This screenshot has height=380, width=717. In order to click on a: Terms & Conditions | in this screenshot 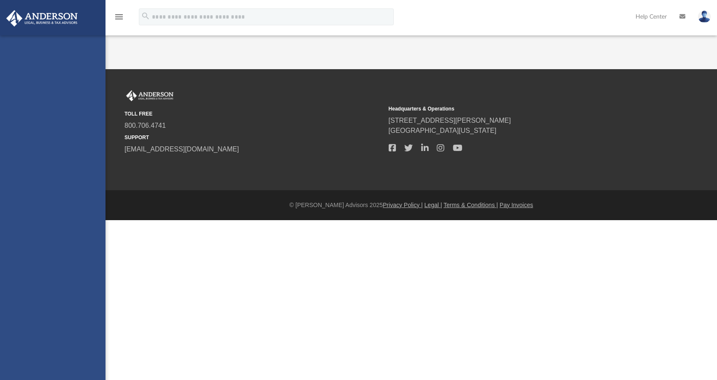, I will do `click(470, 205)`.